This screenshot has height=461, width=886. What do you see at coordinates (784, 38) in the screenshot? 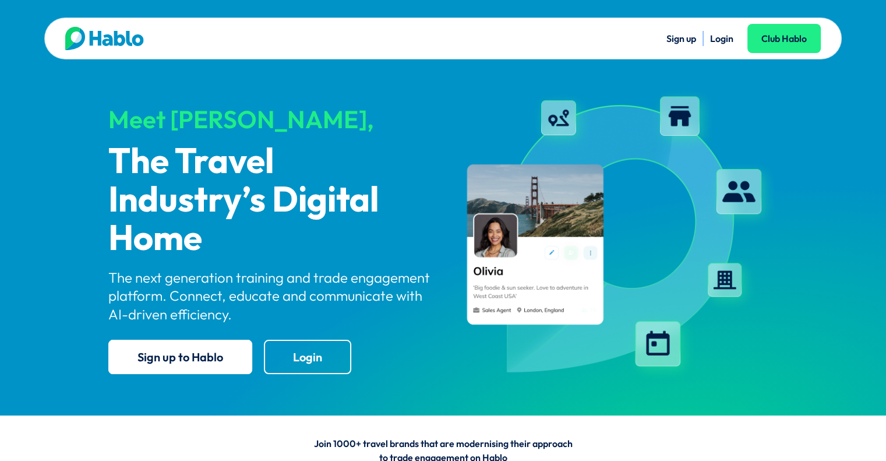
I see `a: Club Hablo` at bounding box center [784, 38].